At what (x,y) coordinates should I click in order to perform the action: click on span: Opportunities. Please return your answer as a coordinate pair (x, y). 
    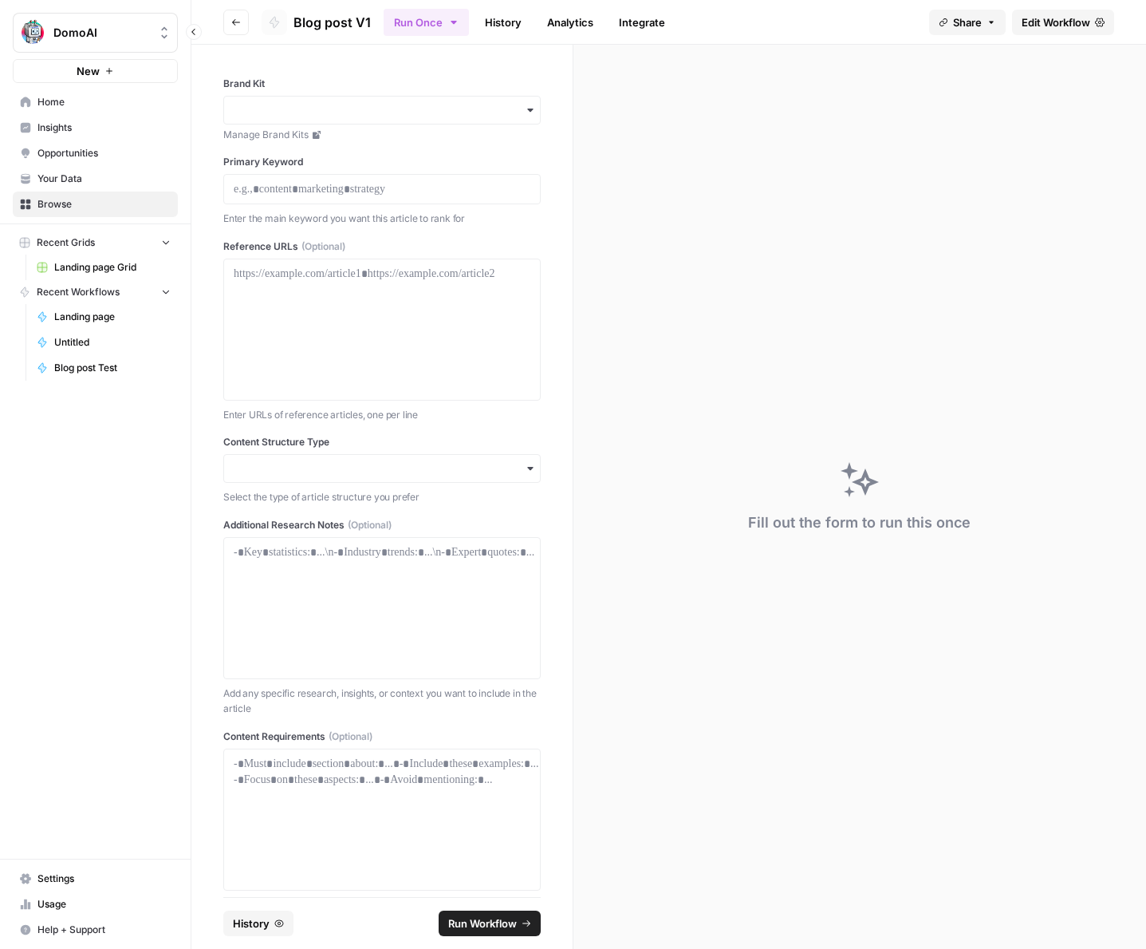
    Looking at the image, I should click on (104, 153).